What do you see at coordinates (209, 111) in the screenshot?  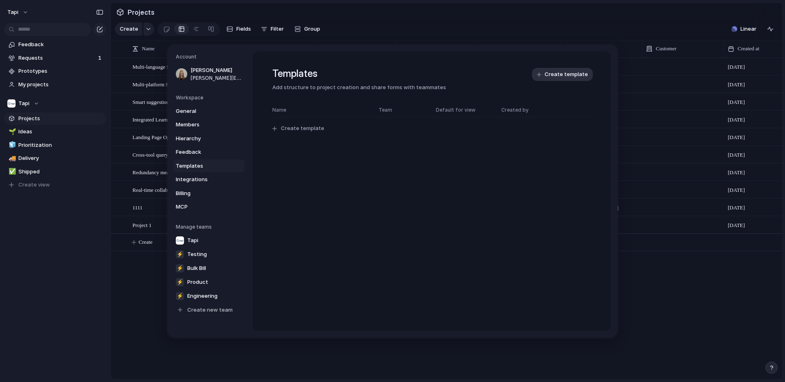 I see `a: General` at bounding box center [209, 111].